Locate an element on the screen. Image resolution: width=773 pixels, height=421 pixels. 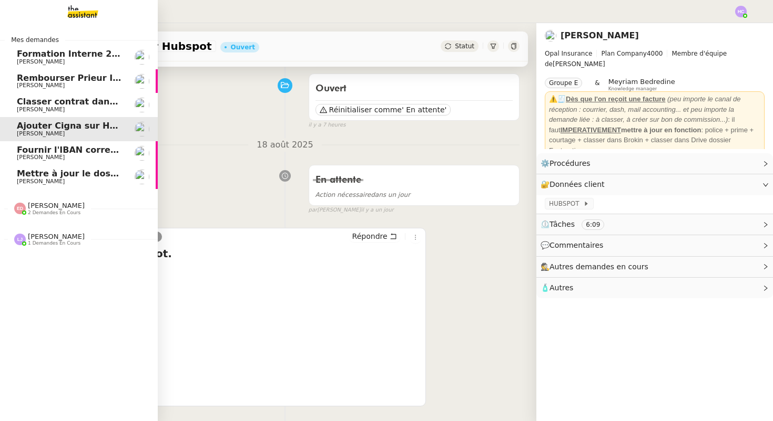
span: Données client is located at coordinates (577, 184).